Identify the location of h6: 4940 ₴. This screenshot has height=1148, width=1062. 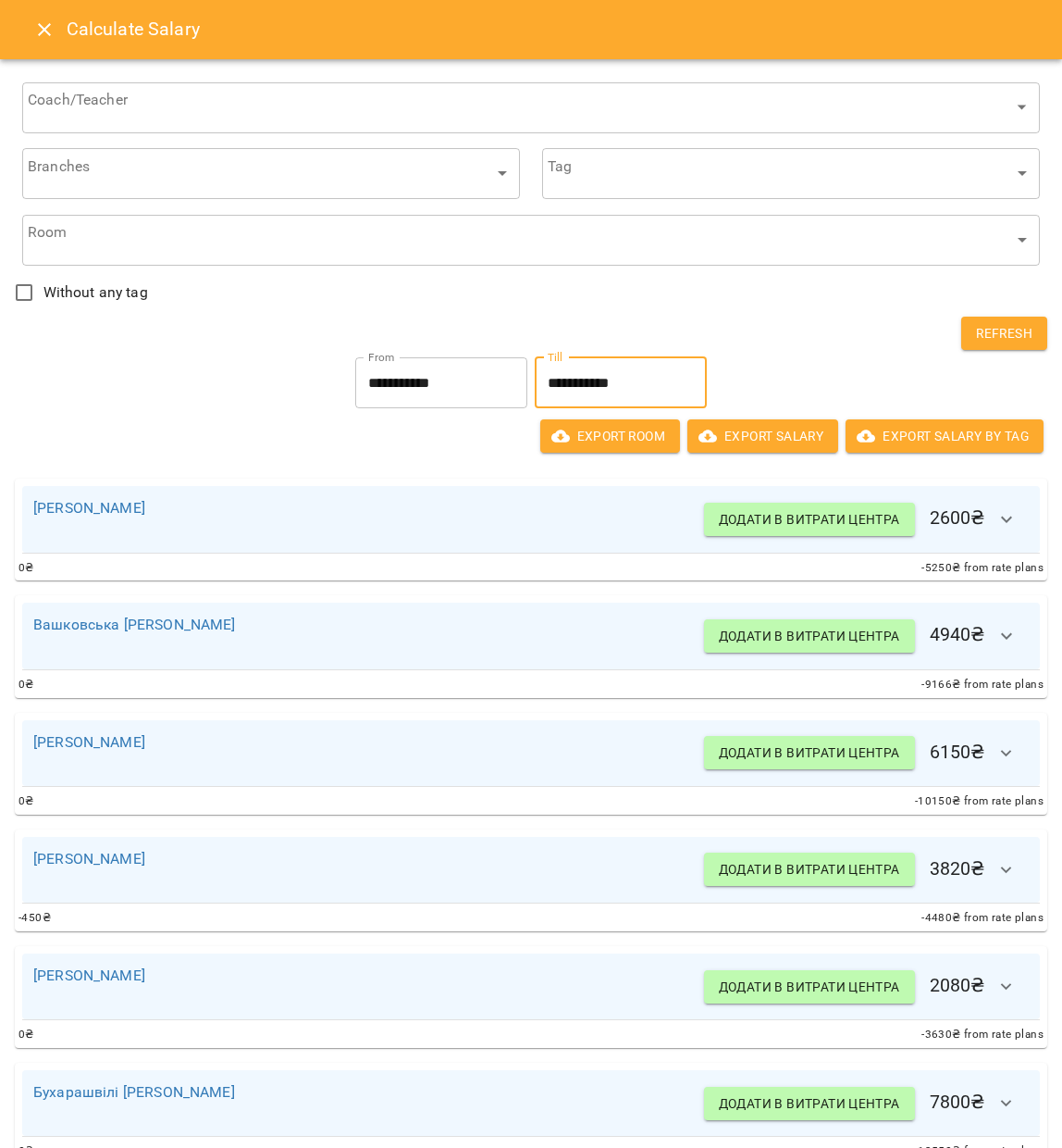
(866, 636).